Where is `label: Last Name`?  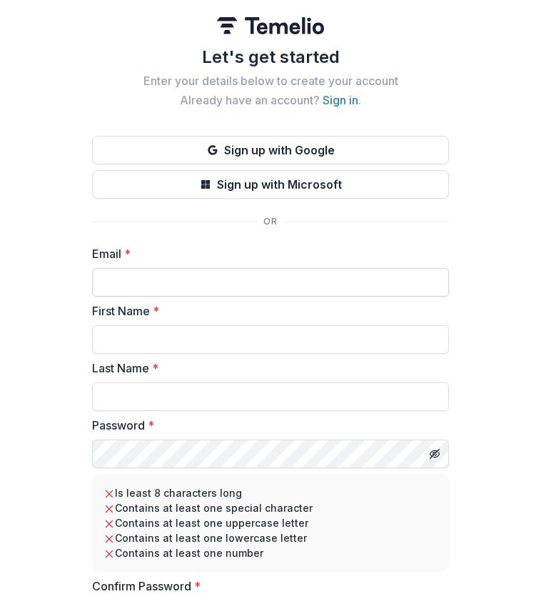
label: Last Name is located at coordinates (266, 368).